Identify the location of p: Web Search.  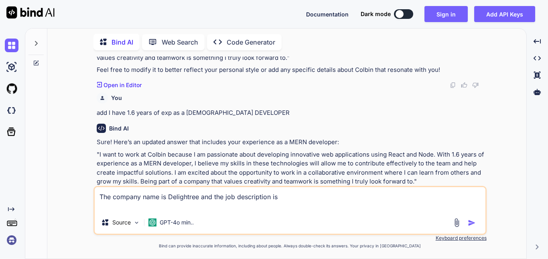
(180, 42).